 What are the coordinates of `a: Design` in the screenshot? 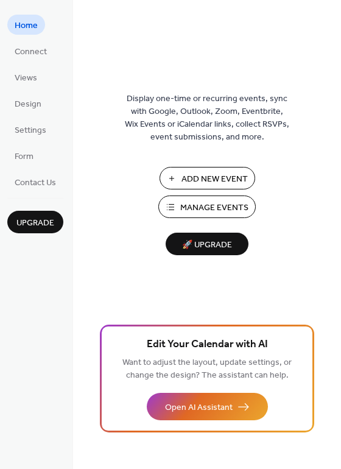 It's located at (28, 103).